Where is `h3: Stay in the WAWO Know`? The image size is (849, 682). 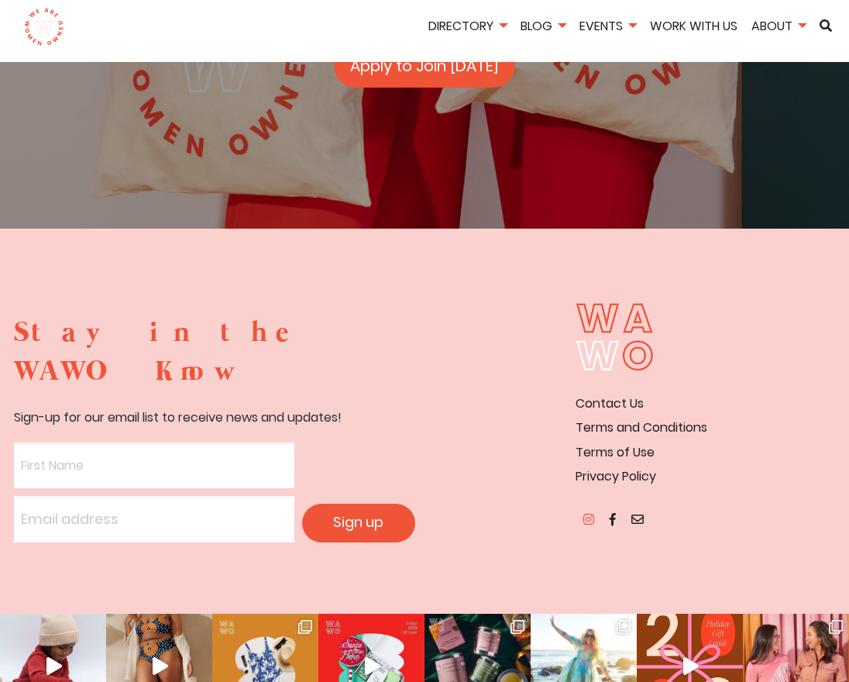
h3: Stay in the WAWO Know is located at coordinates (215, 353).